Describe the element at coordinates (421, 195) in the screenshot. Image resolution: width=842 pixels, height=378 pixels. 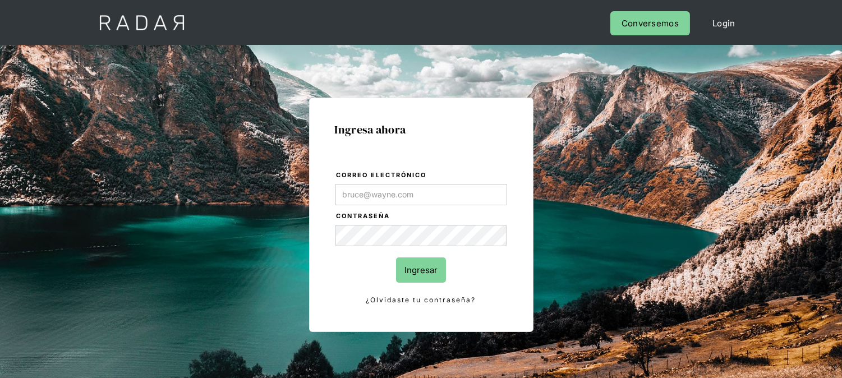
I see `input: bruce@wayne.com` at that location.